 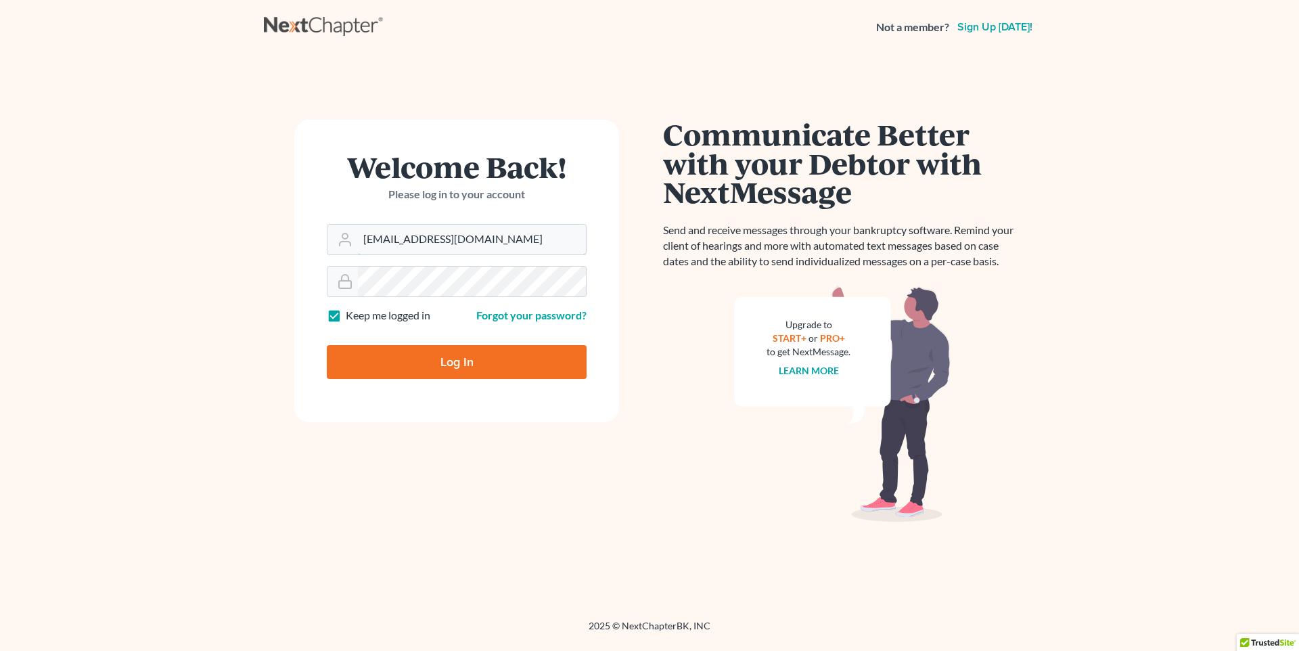 What do you see at coordinates (457, 194) in the screenshot?
I see `p: Please log in to your account` at bounding box center [457, 194].